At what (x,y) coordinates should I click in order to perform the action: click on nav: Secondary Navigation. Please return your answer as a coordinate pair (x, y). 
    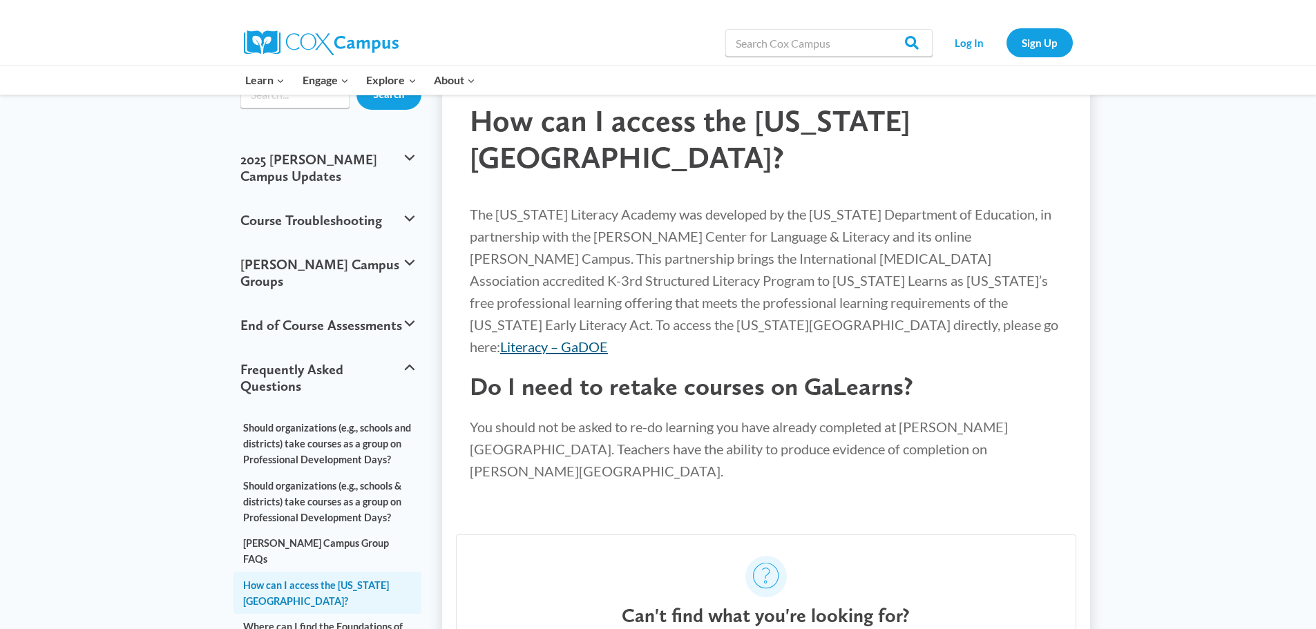
    Looking at the image, I should click on (1006, 42).